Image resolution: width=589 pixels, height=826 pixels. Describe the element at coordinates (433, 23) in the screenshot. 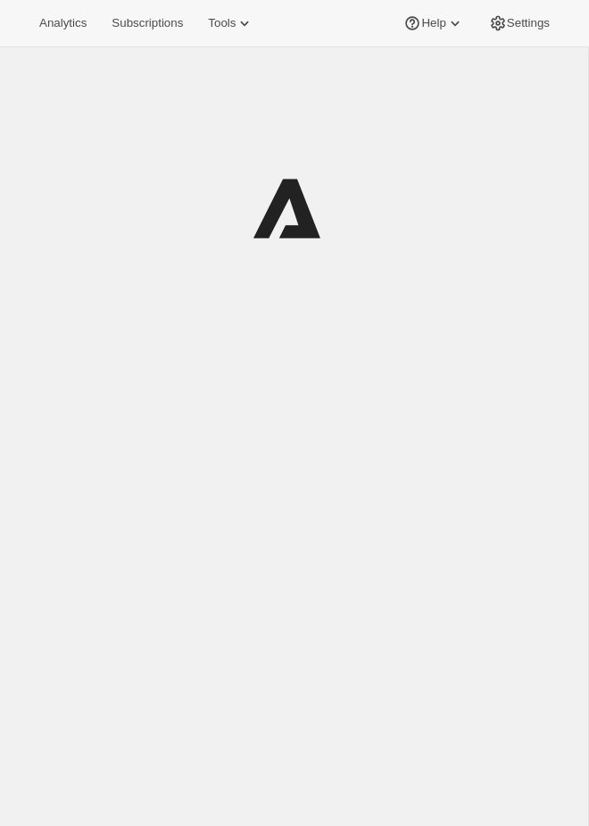

I see `span: Help` at that location.